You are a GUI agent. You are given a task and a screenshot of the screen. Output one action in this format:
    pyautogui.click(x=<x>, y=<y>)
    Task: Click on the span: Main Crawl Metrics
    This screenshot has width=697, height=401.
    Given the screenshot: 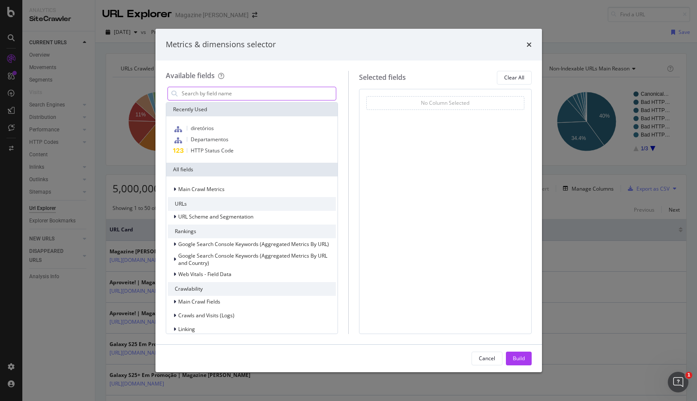 What is the action you would take?
    pyautogui.click(x=201, y=189)
    